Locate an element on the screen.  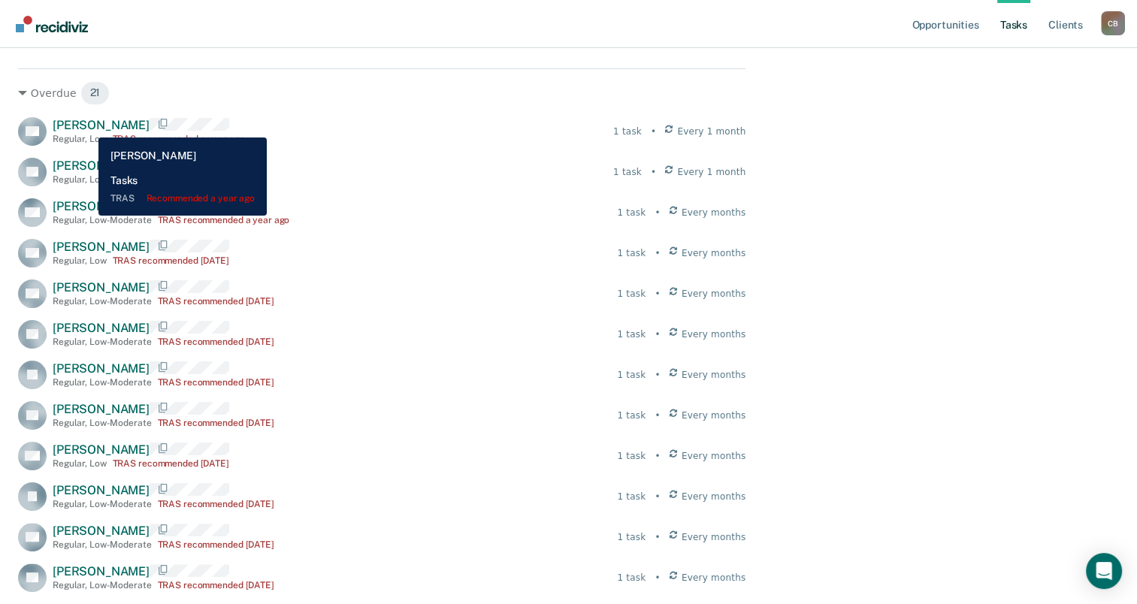
span: 21 is located at coordinates (95, 93).